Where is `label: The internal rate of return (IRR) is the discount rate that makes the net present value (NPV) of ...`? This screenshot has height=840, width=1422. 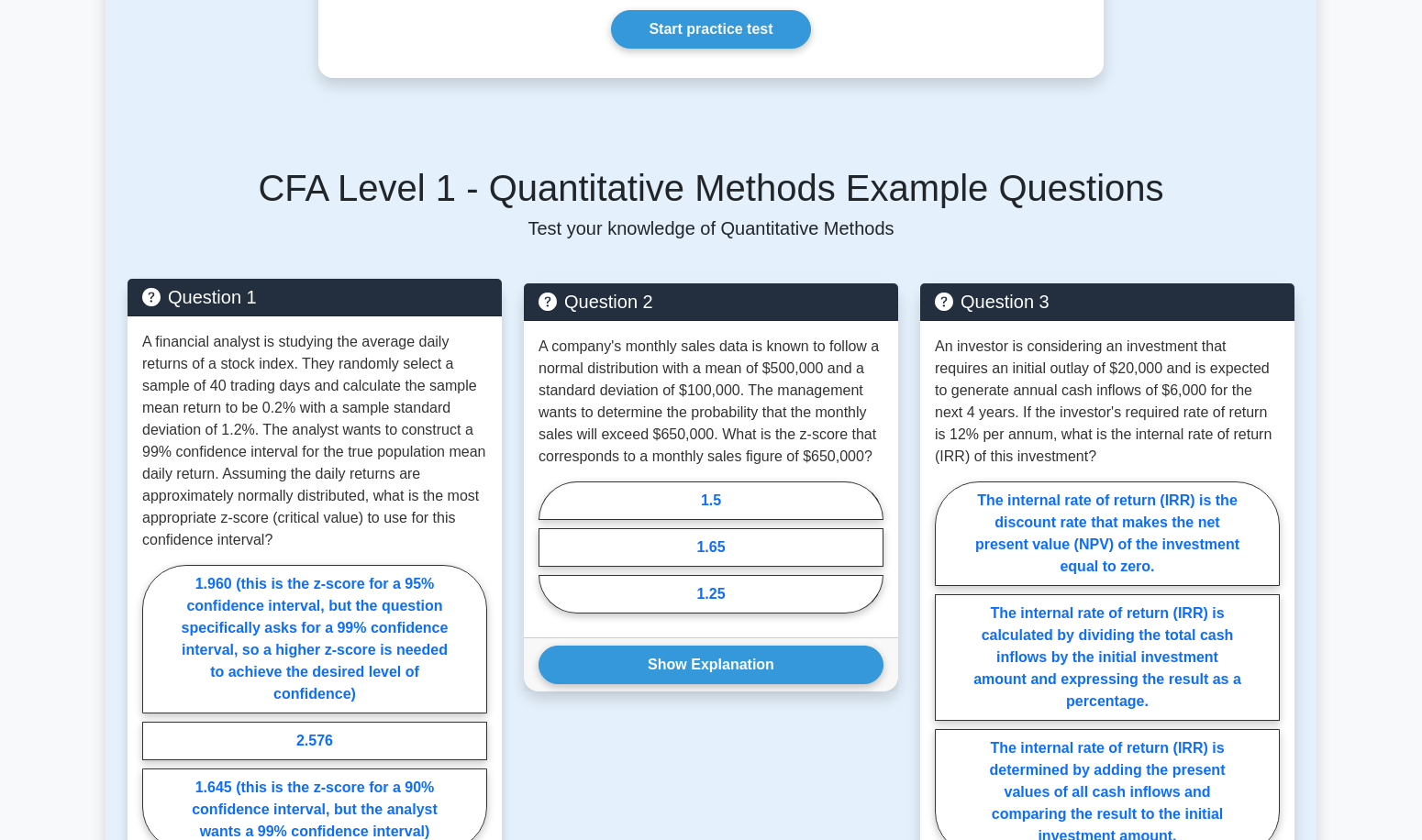 label: The internal rate of return (IRR) is the discount rate that makes the net present value (NPV) of ... is located at coordinates (1108, 534).